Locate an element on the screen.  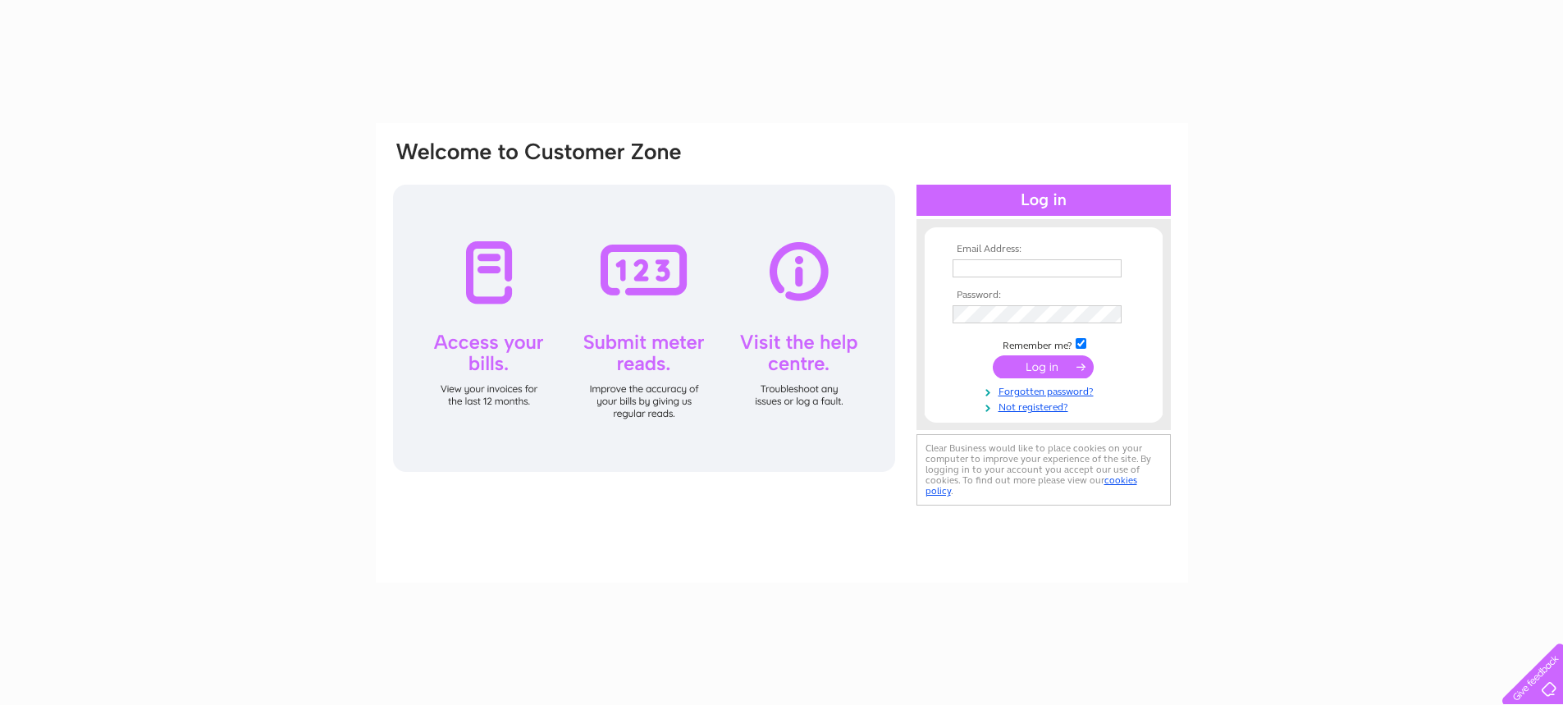
th: Password: is located at coordinates (1044, 295).